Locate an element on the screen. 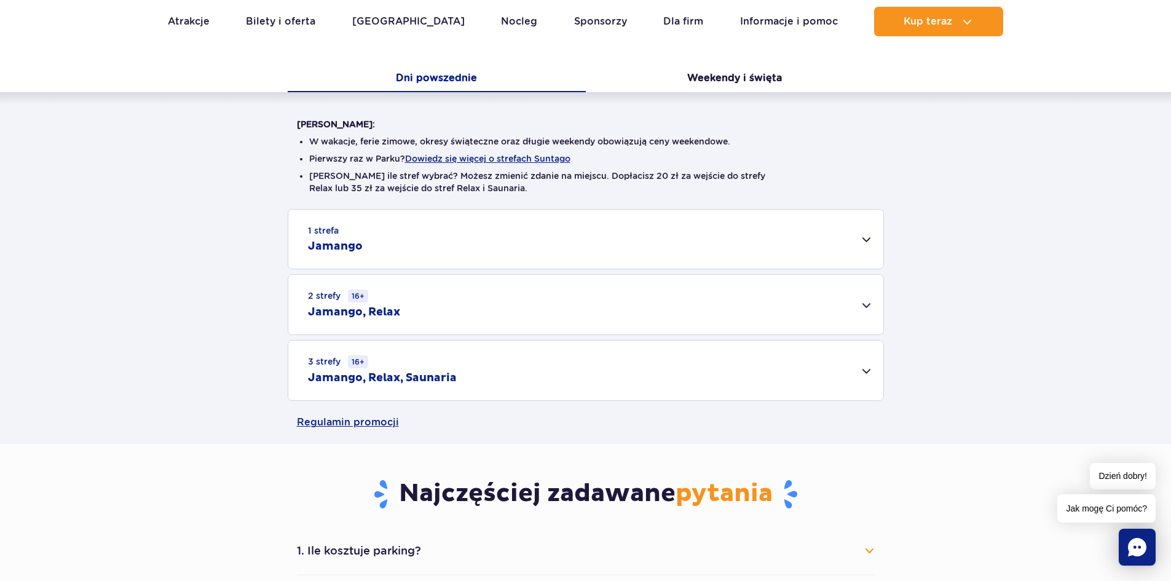  a: Informacje i pomoc is located at coordinates (789, 22).